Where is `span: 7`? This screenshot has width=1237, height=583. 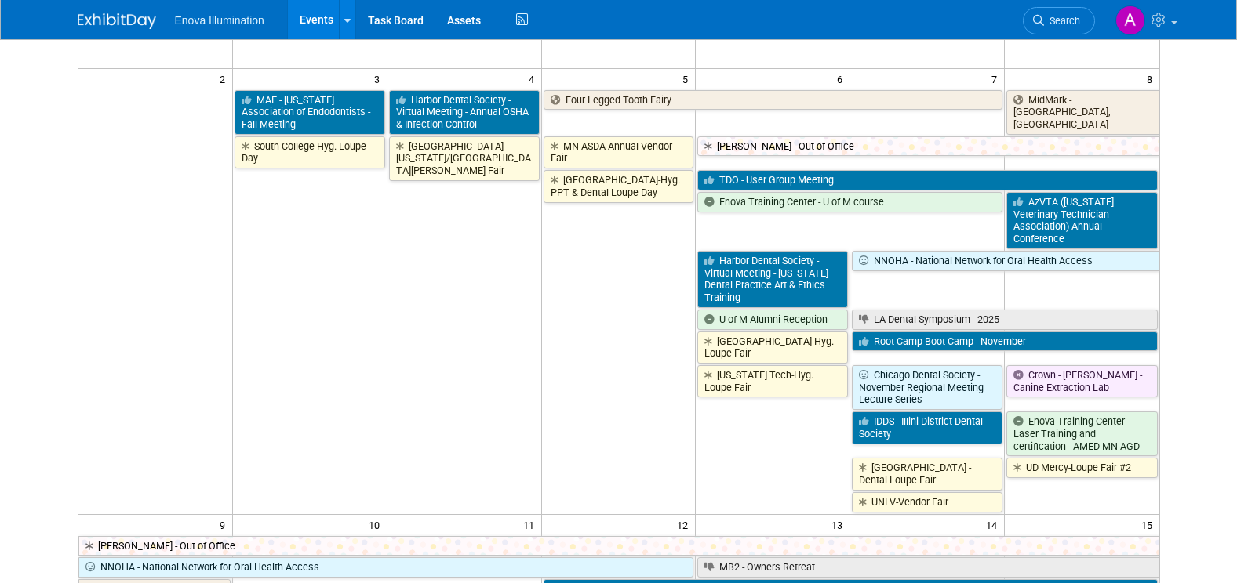 span: 7 is located at coordinates (997, 78).